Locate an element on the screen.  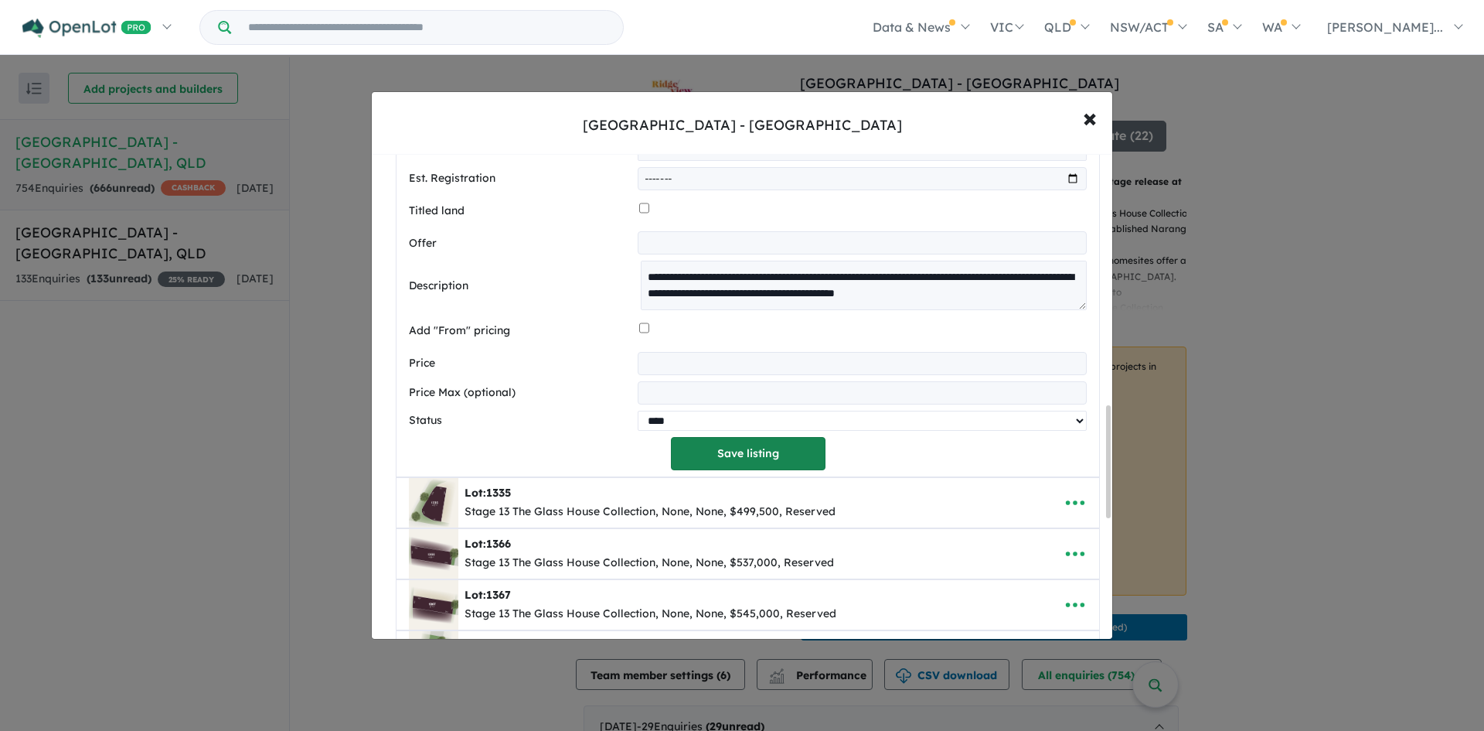
input: Try estate name, suburb, builder or developer is located at coordinates (427, 27).